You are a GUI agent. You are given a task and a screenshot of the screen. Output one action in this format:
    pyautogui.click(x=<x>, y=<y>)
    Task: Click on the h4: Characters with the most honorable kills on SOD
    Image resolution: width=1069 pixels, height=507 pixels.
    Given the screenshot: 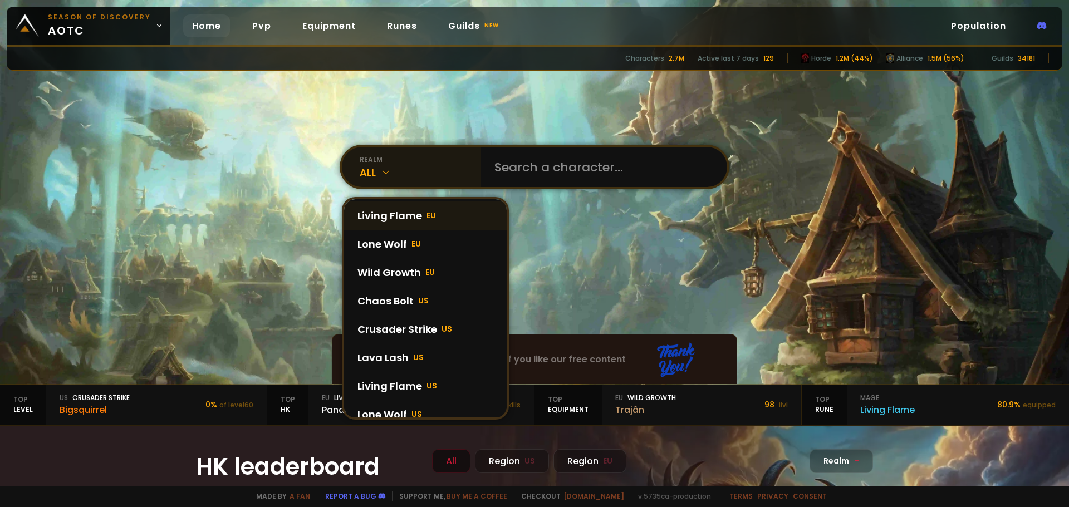 What is the action you would take?
    pyautogui.click(x=307, y=491)
    